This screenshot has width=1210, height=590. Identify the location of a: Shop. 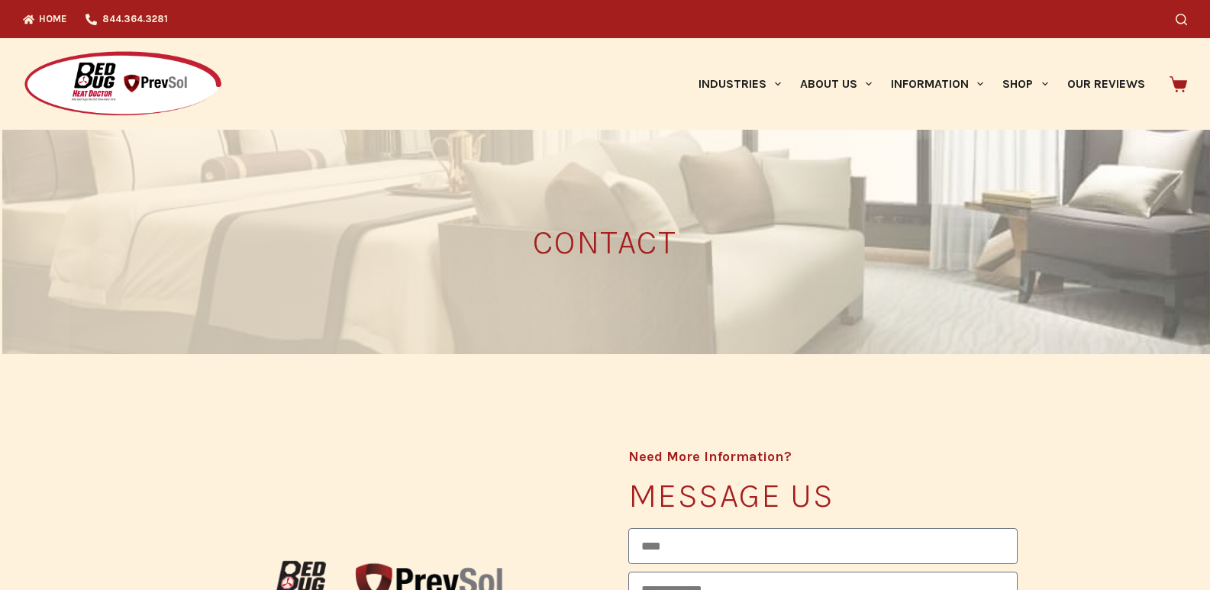
(1025, 84).